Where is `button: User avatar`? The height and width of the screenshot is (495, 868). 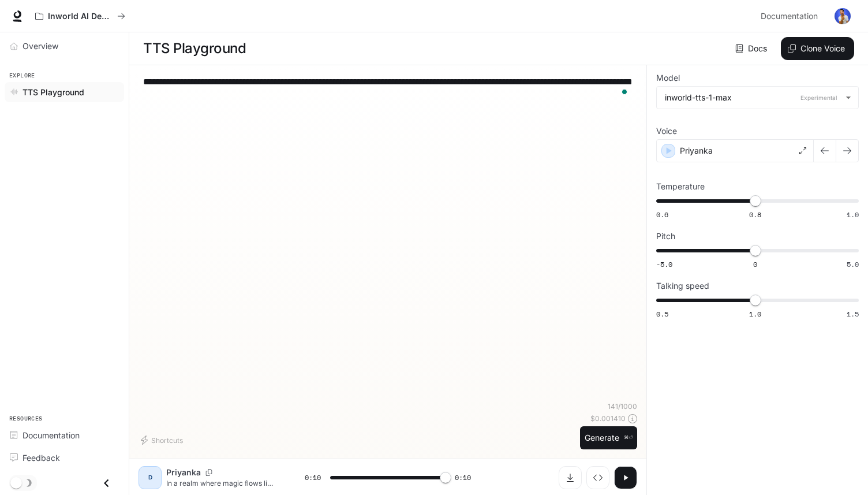
button: User avatar is located at coordinates (843, 16).